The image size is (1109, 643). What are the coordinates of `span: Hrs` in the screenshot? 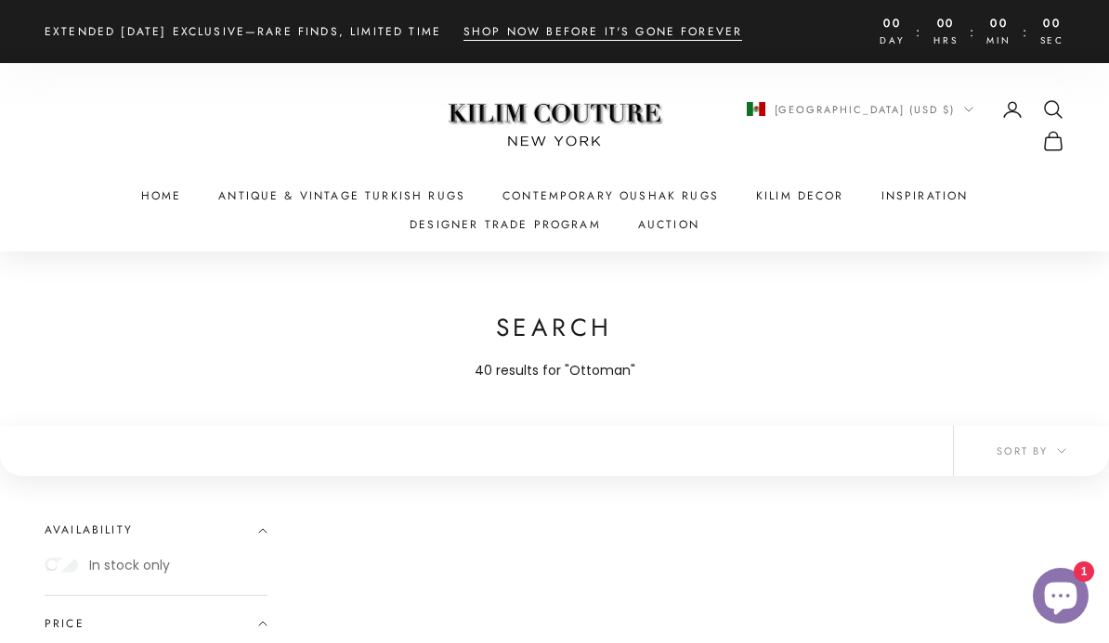 It's located at (945, 41).